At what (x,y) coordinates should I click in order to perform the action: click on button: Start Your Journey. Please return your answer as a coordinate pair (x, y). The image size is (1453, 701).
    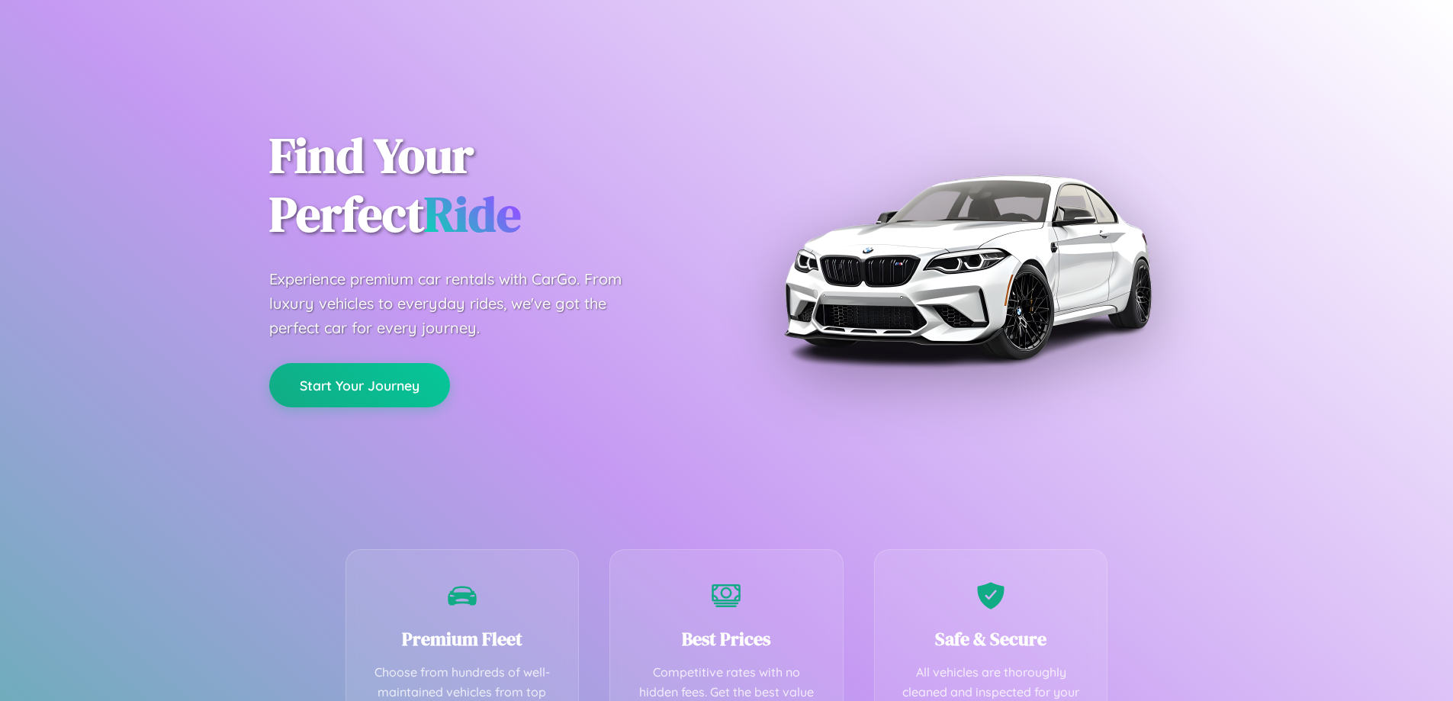
    Looking at the image, I should click on (359, 385).